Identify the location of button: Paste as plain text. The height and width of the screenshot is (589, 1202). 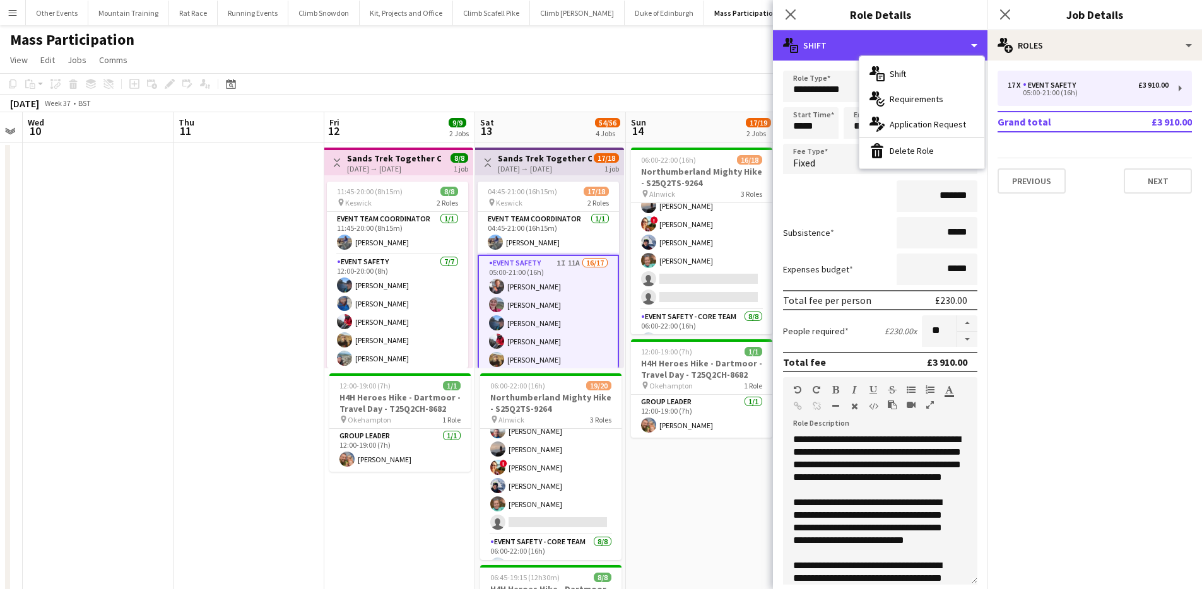
(892, 405).